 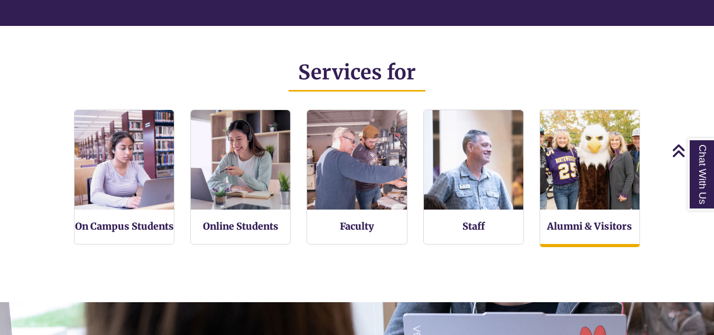 I want to click on a: Alumni & Visitors, so click(x=589, y=226).